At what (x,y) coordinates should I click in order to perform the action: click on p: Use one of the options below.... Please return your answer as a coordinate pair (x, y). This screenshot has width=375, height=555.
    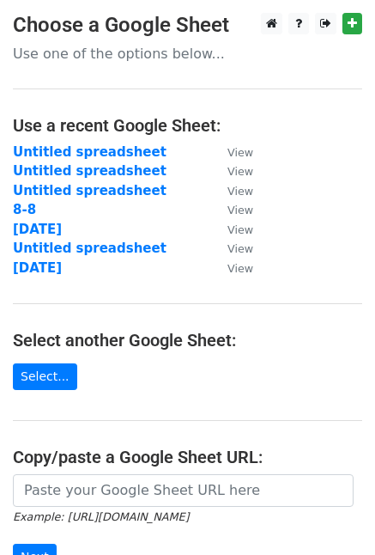
    Looking at the image, I should click on (187, 53).